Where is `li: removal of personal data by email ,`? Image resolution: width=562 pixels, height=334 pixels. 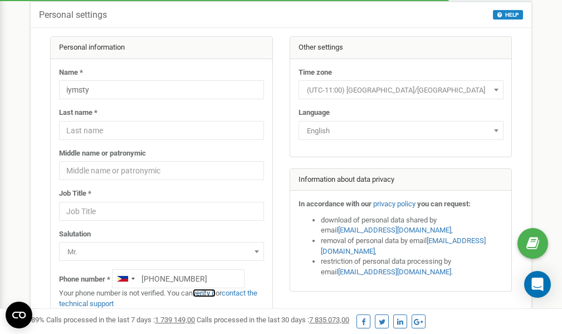
li: removal of personal data by email , is located at coordinates (412, 246).